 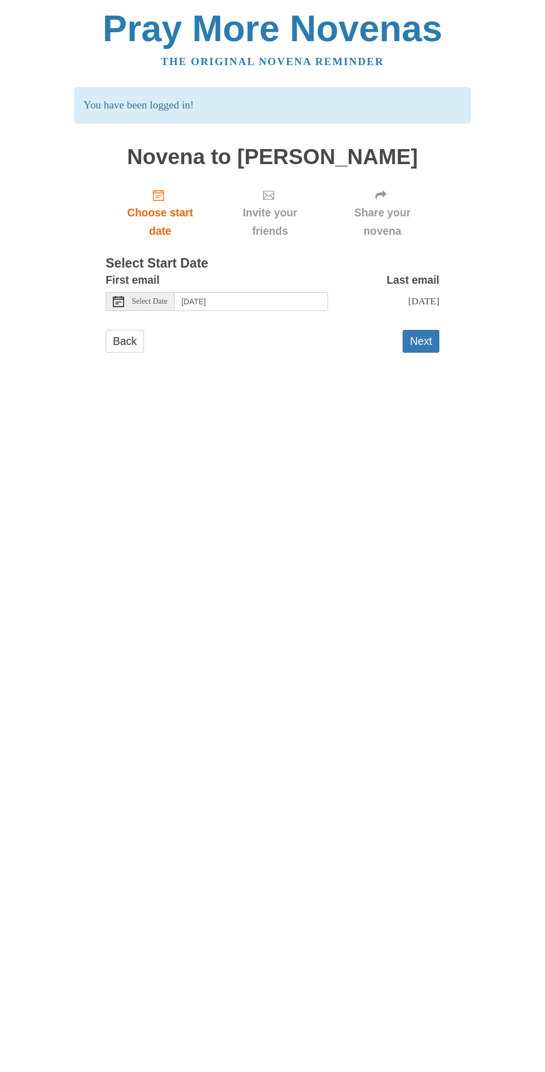 I want to click on span: Share your novena, so click(x=382, y=222).